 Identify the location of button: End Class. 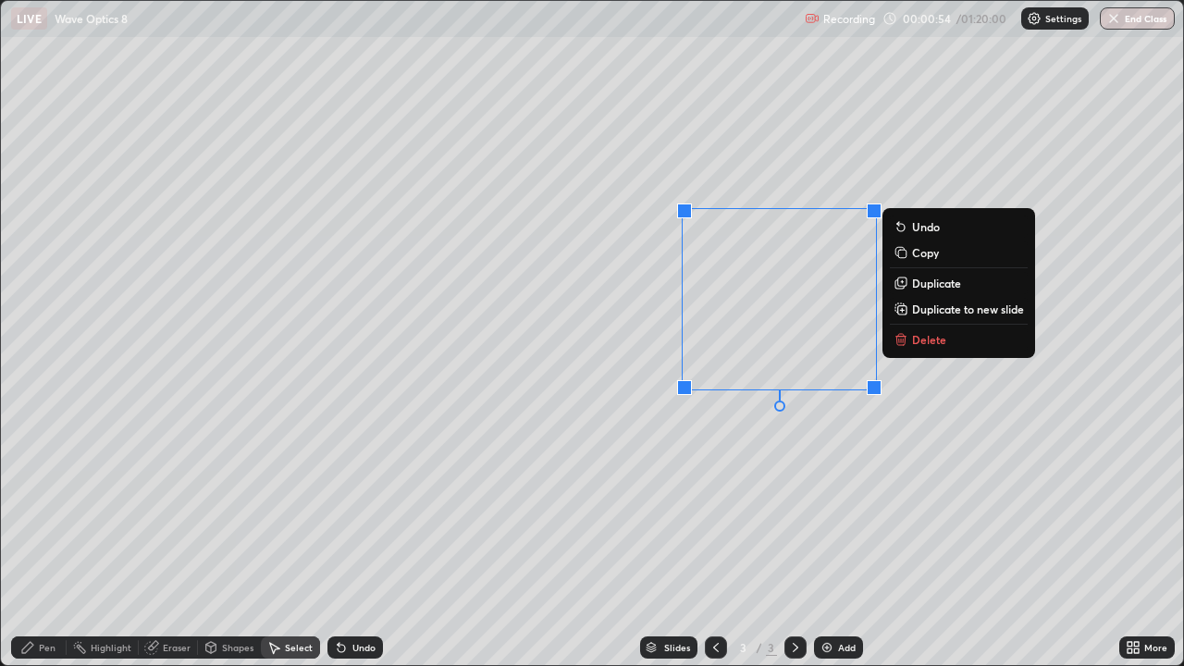
(1136, 18).